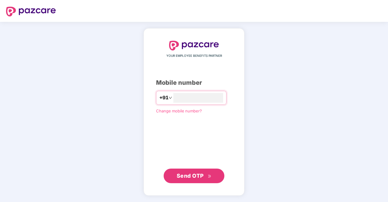  Describe the element at coordinates (194, 83) in the screenshot. I see `div: Mobile number` at that location.